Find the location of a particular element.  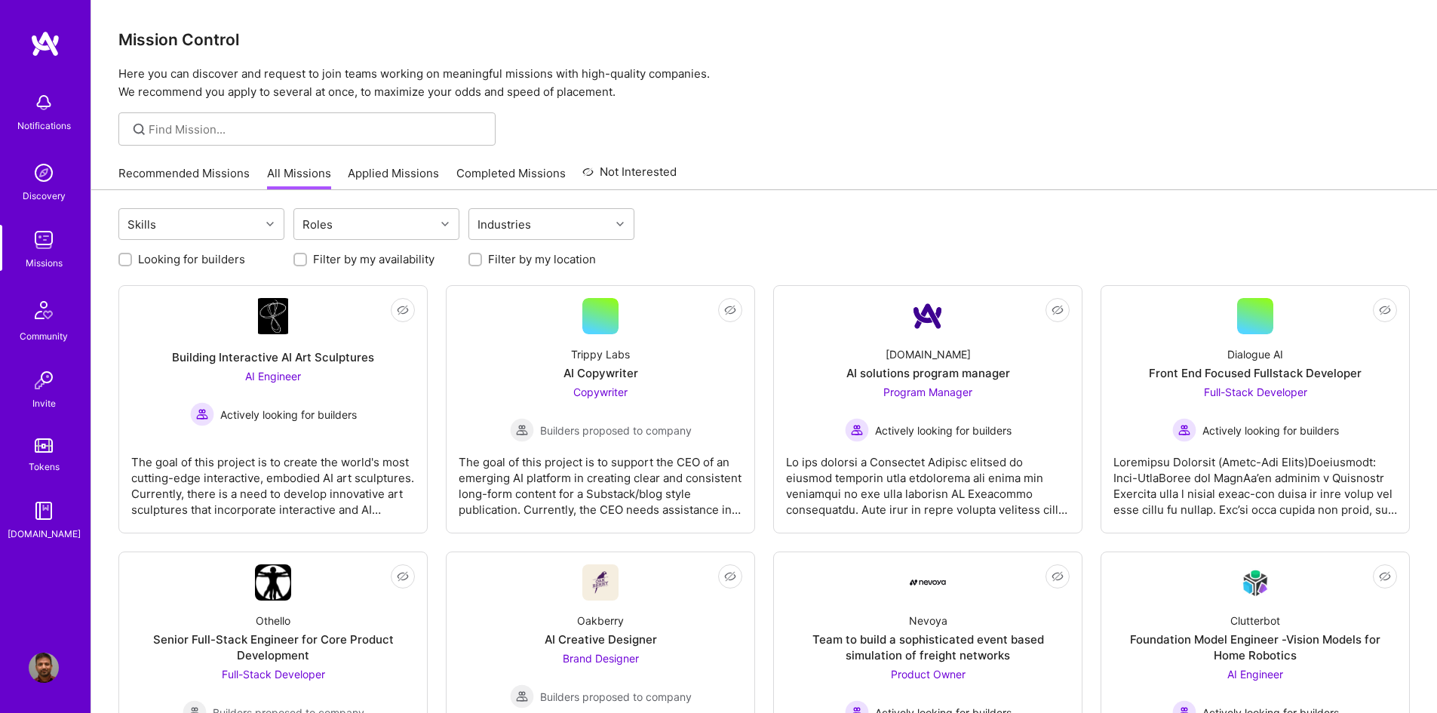

span: Brand Designer is located at coordinates (601, 658).